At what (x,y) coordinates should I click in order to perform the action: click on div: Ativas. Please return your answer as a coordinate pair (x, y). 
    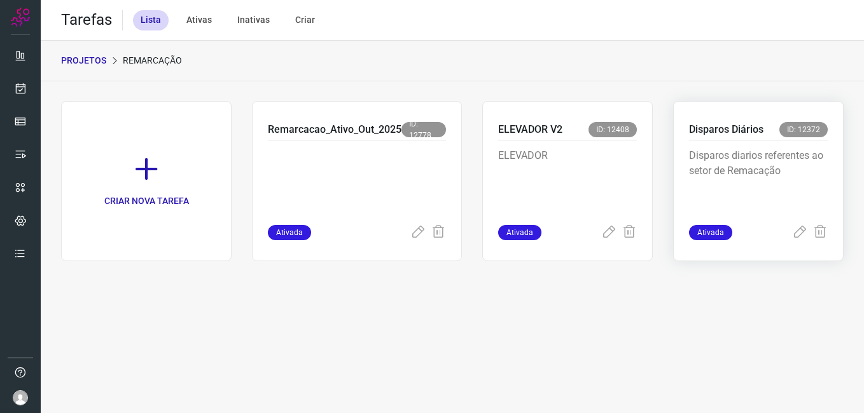
    Looking at the image, I should click on (199, 20).